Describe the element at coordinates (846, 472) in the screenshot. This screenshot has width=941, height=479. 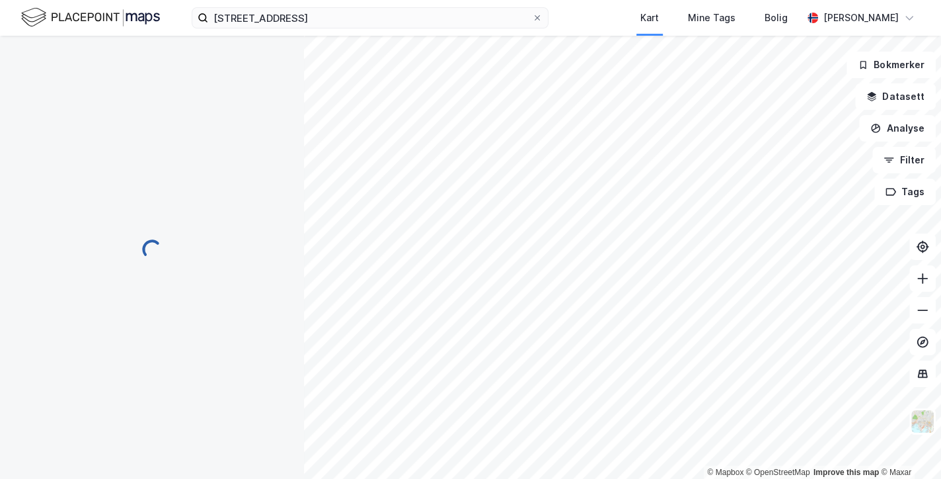
I see `a: Improve this map` at that location.